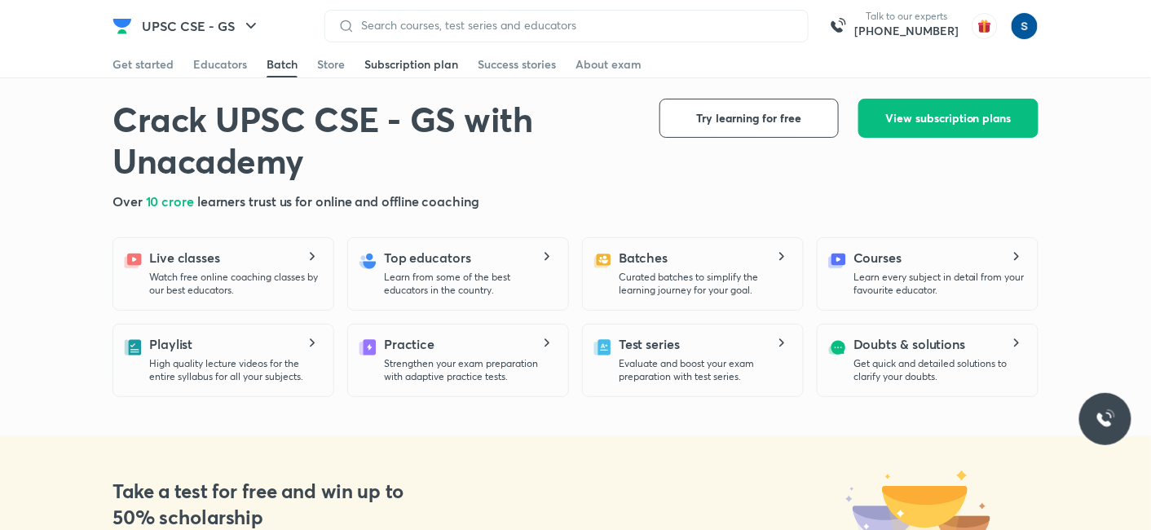 This screenshot has width=1151, height=530. Describe the element at coordinates (411, 64) in the screenshot. I see `a: Subscription plan` at that location.